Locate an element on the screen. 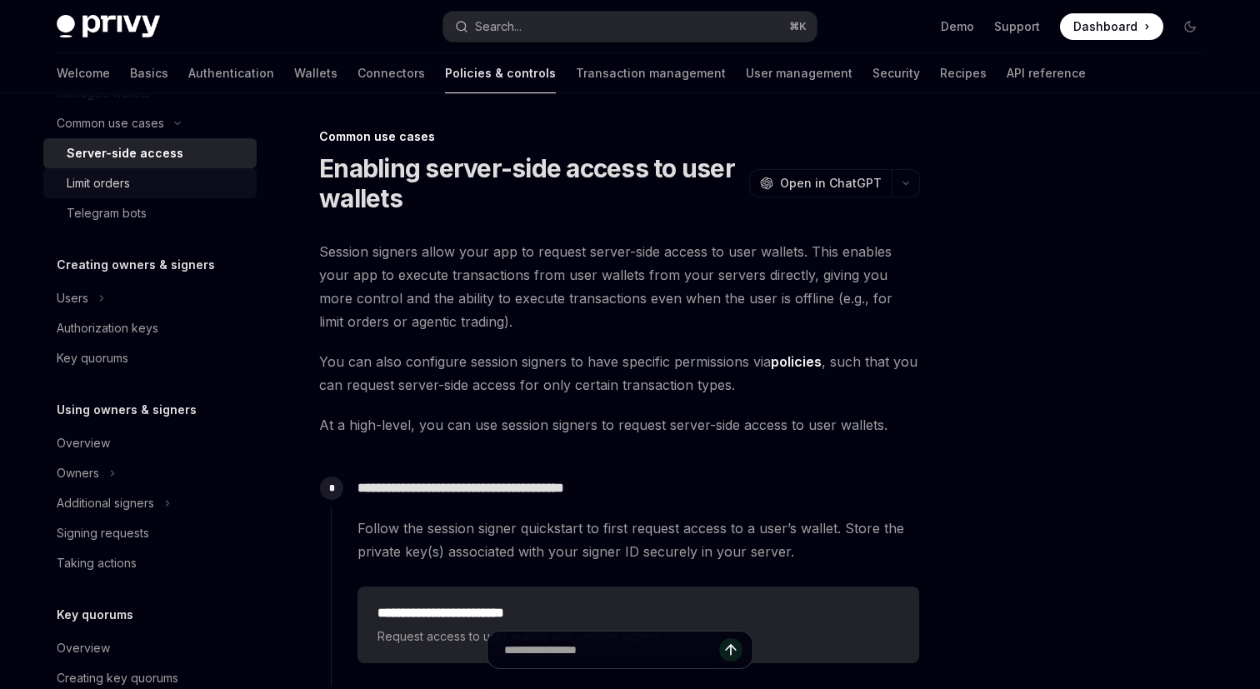 The height and width of the screenshot is (689, 1260). div: Limit orders is located at coordinates (98, 183).